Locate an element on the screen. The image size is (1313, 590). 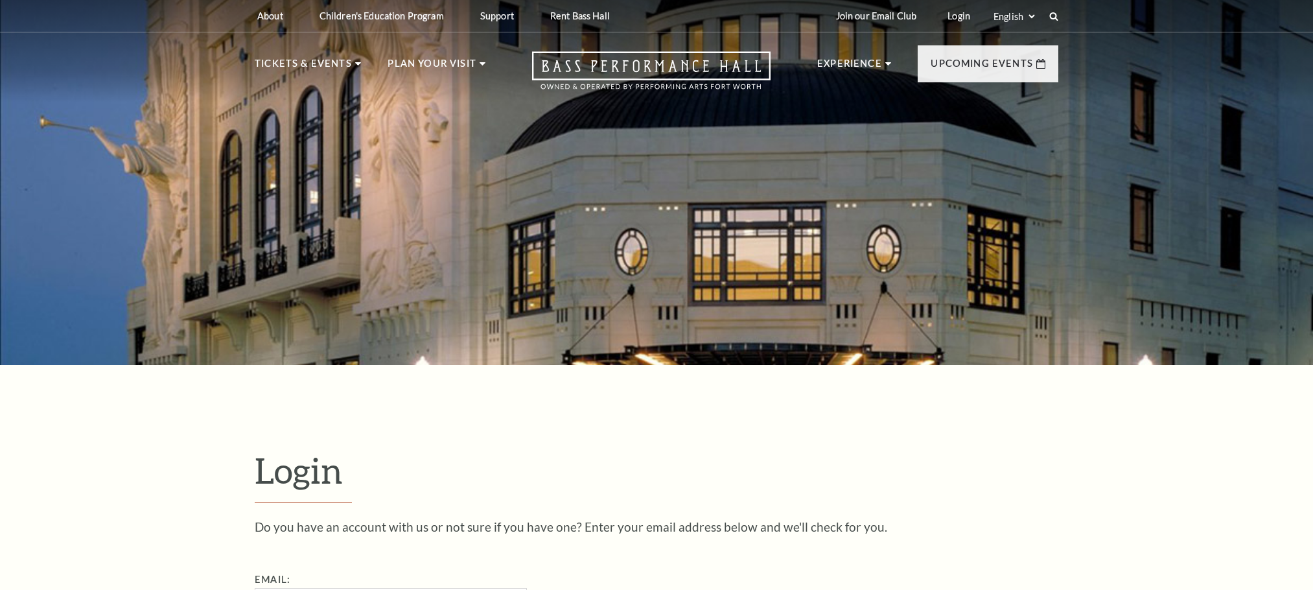
label: Email: is located at coordinates (272, 579).